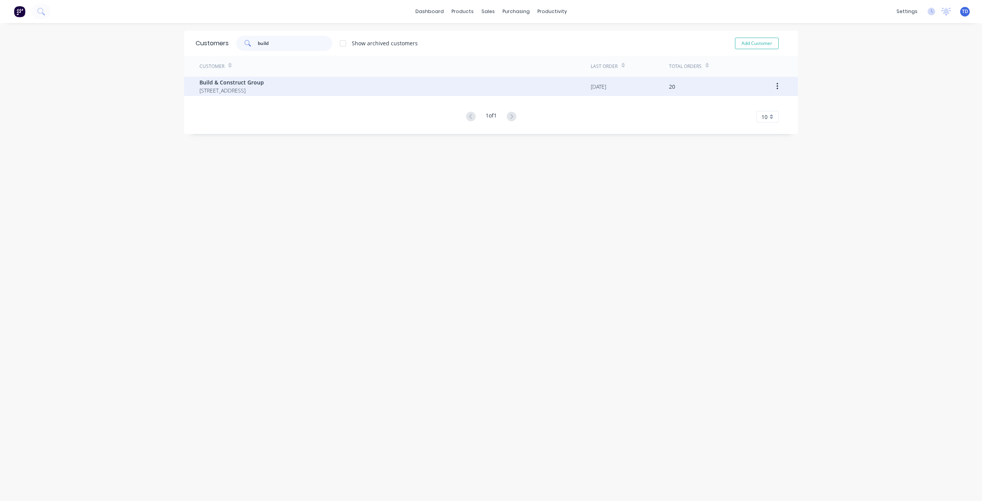  Describe the element at coordinates (552, 12) in the screenshot. I see `div: productivity` at that location.